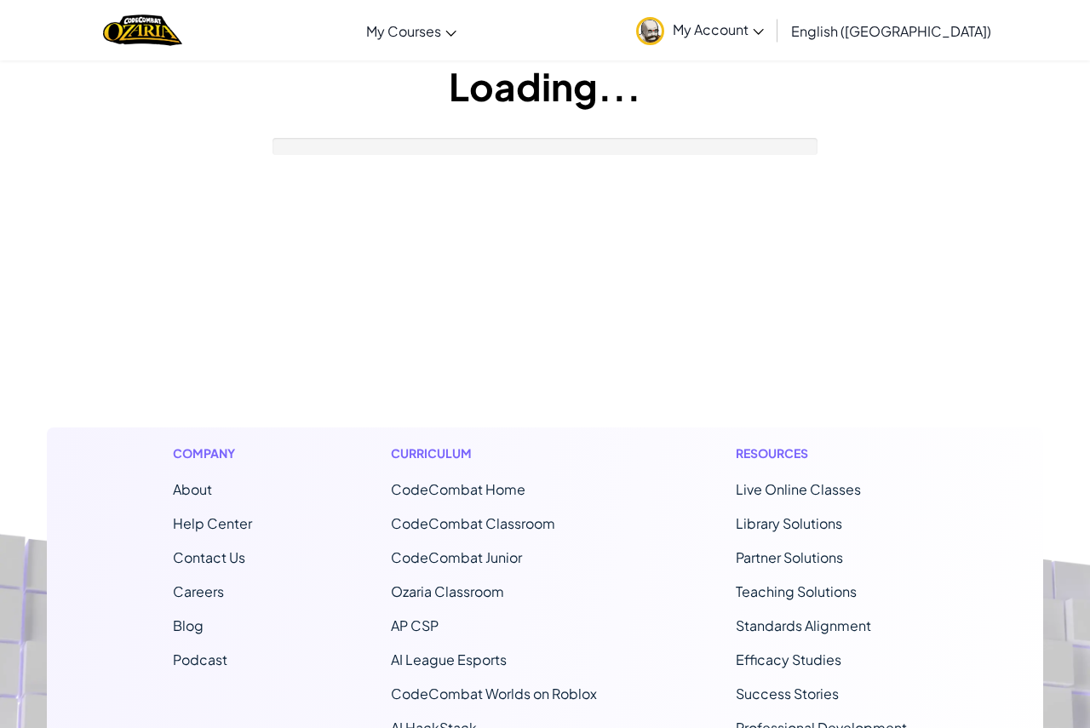 The width and height of the screenshot is (1090, 728). What do you see at coordinates (788, 659) in the screenshot?
I see `a: Efficacy Studies` at bounding box center [788, 659].